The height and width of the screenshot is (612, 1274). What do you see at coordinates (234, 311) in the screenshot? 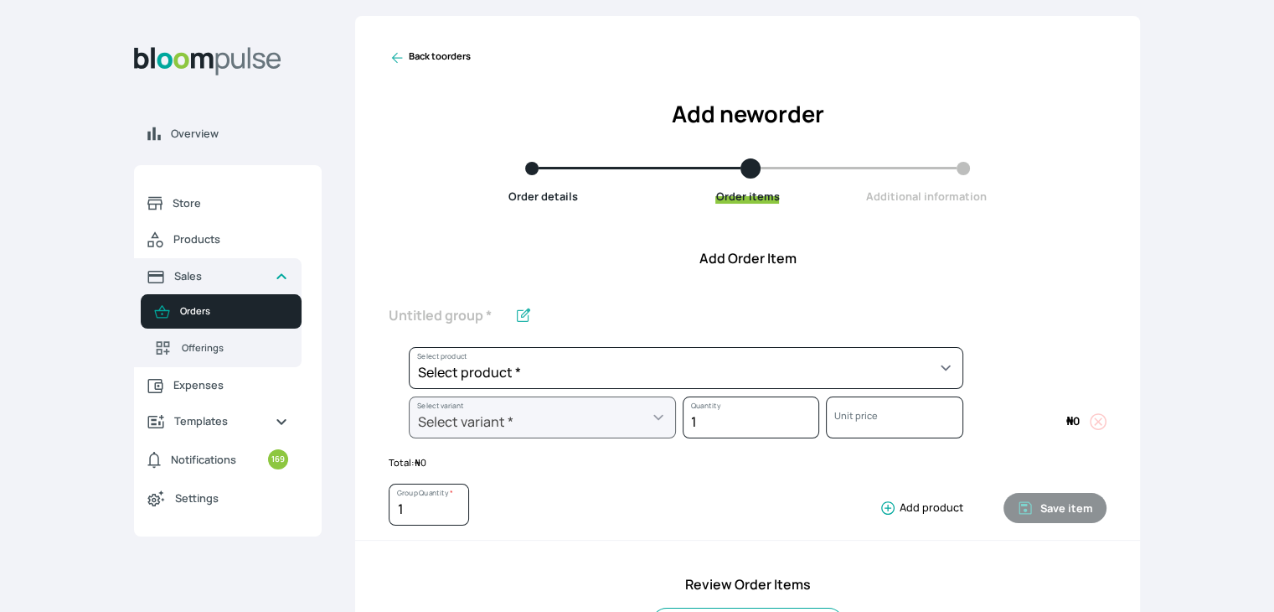
I see `span: Orders` at bounding box center [234, 311].